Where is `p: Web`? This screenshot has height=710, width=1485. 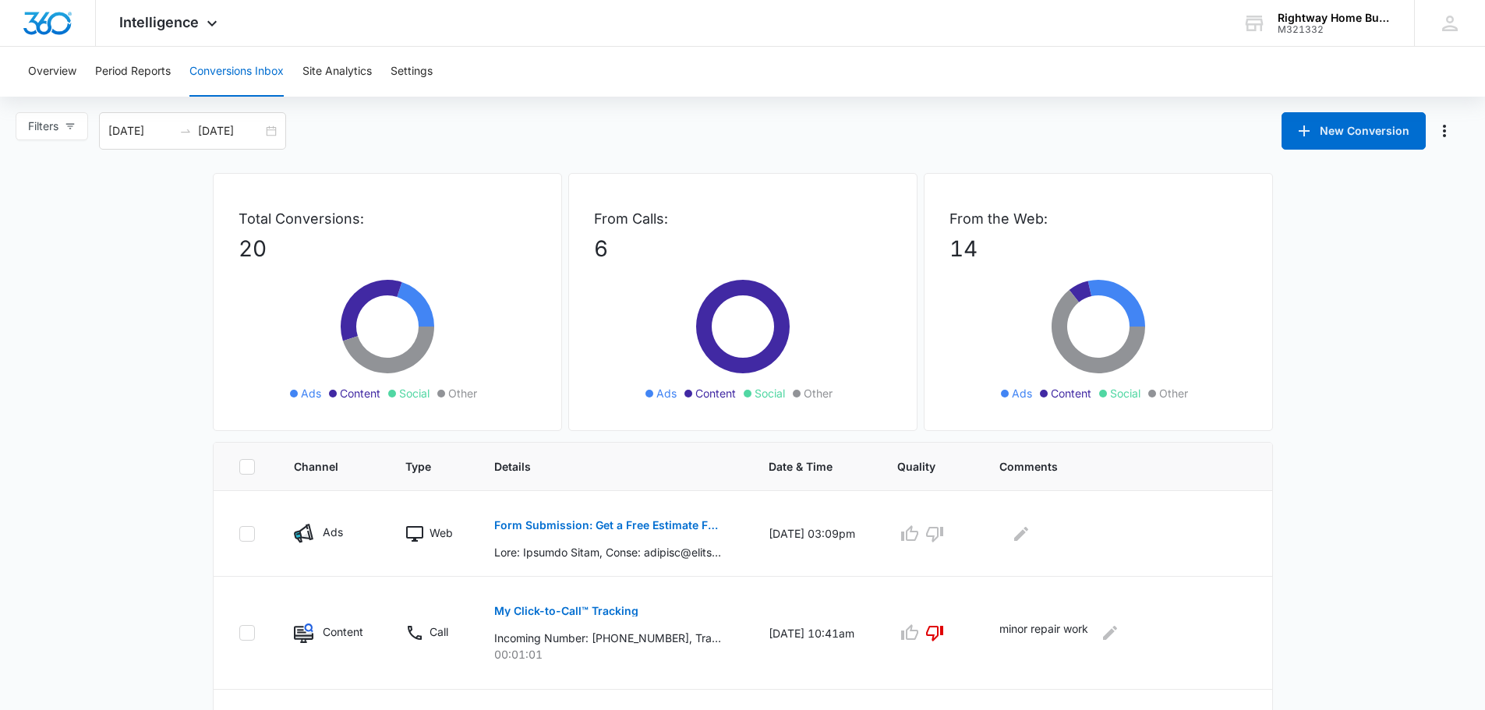 p: Web is located at coordinates (441, 532).